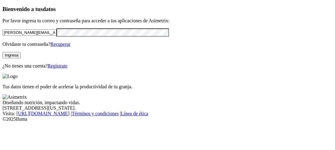 This screenshot has width=335, height=150. I want to click on p: Tus datos tienen el poder de acelerar la productividad de tu granja., so click(167, 87).